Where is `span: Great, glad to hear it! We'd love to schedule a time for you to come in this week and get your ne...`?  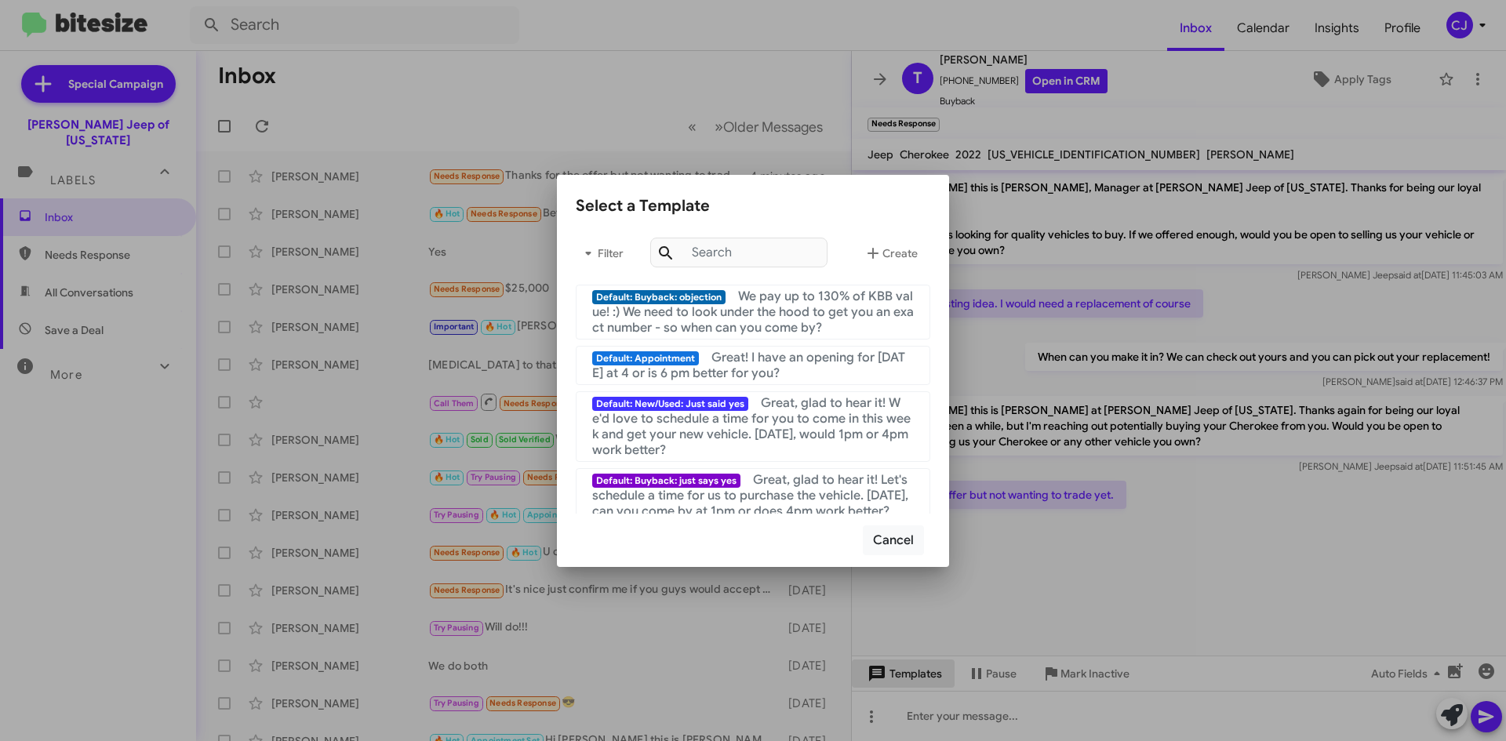
span: Great, glad to hear it! We'd love to schedule a time for you to come in this week and get your ne... is located at coordinates (752, 427).